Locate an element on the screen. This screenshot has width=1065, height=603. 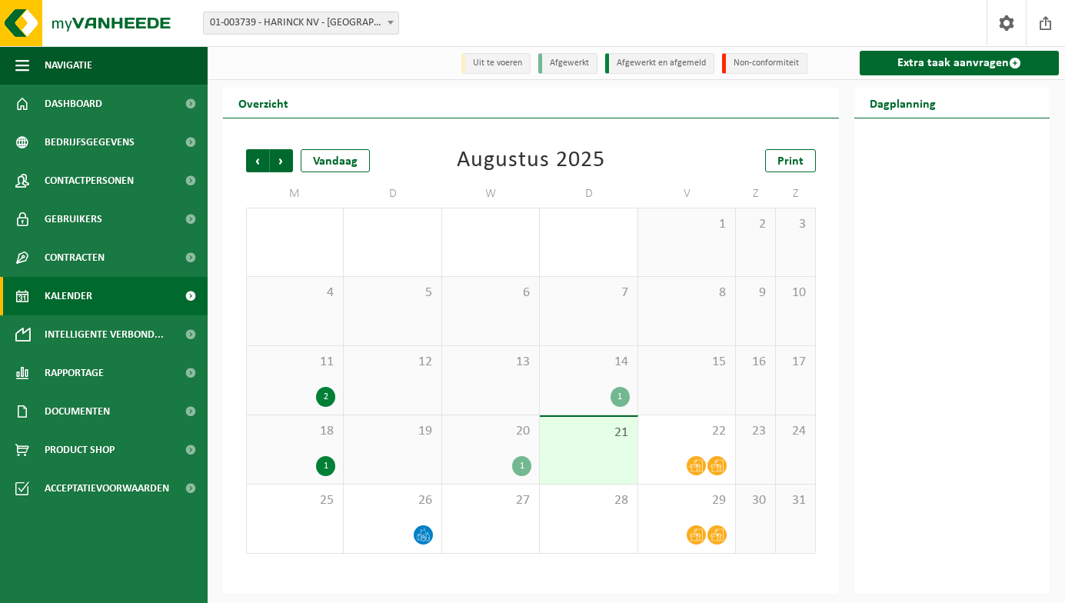
span: 28 is located at coordinates (588, 500).